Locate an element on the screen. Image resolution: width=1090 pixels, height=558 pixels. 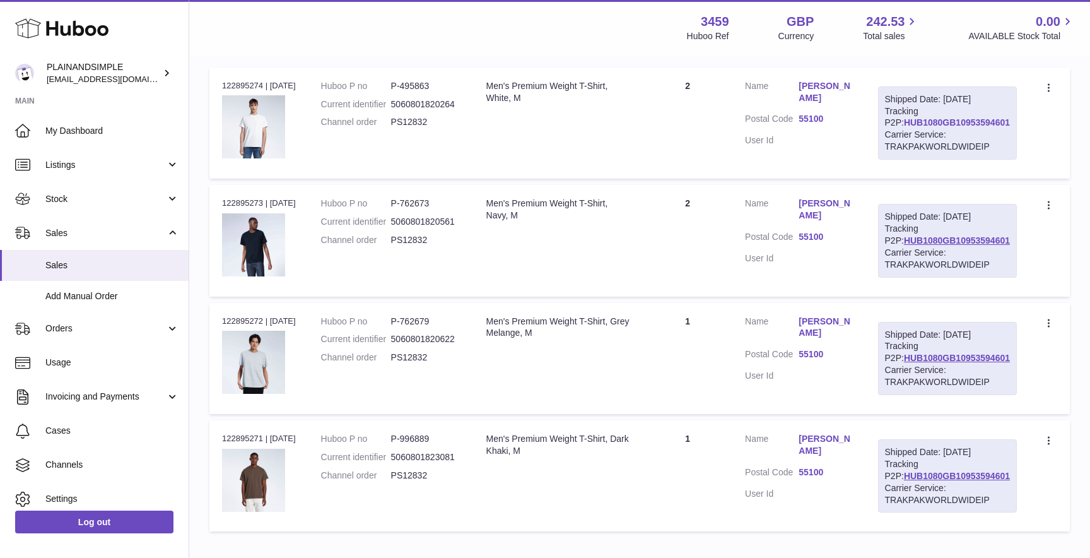
div: PLAINANDSIMPLE is located at coordinates (103, 73).